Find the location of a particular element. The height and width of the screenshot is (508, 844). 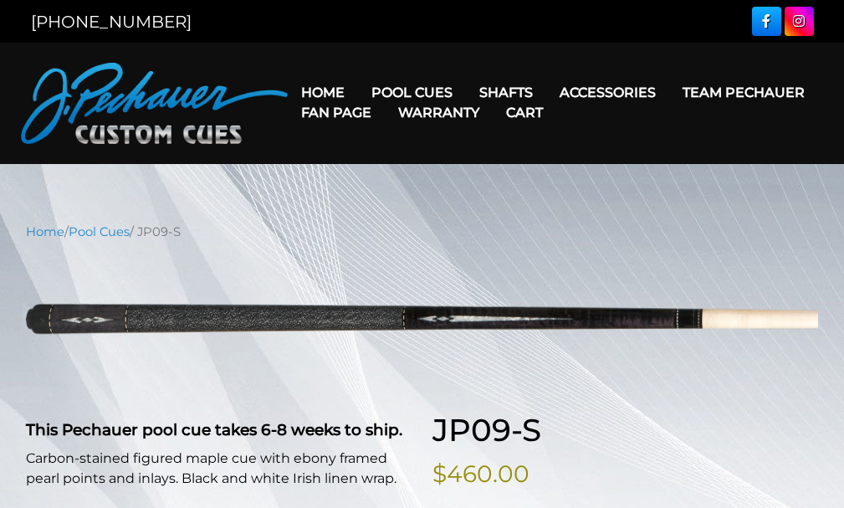

a: Accessories is located at coordinates (607, 92).